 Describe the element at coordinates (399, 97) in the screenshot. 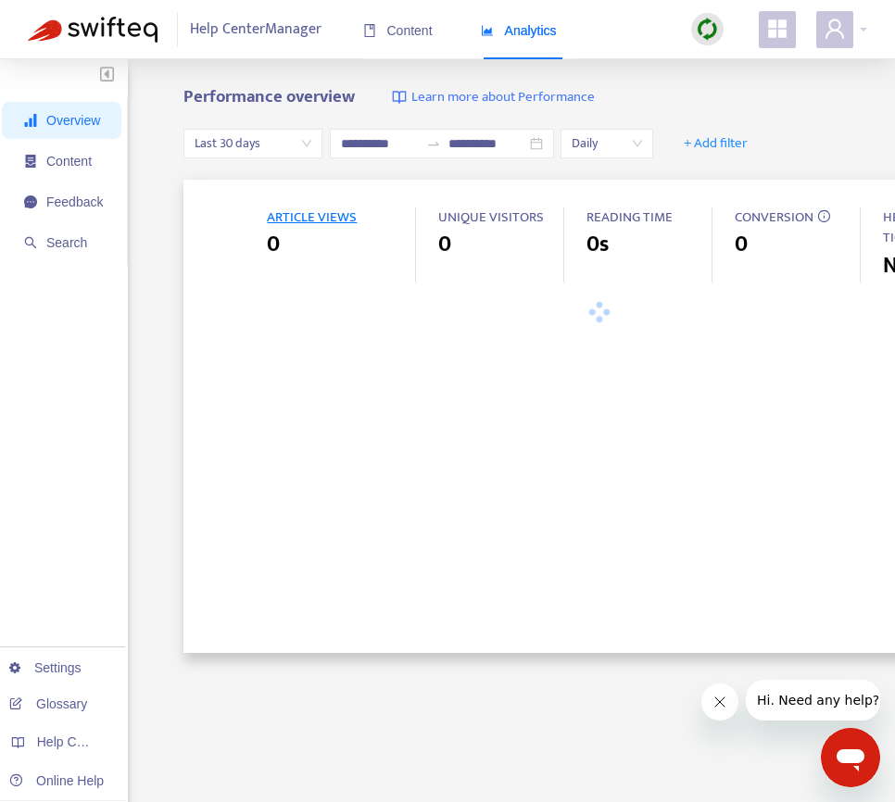

I see `img: image-link` at that location.